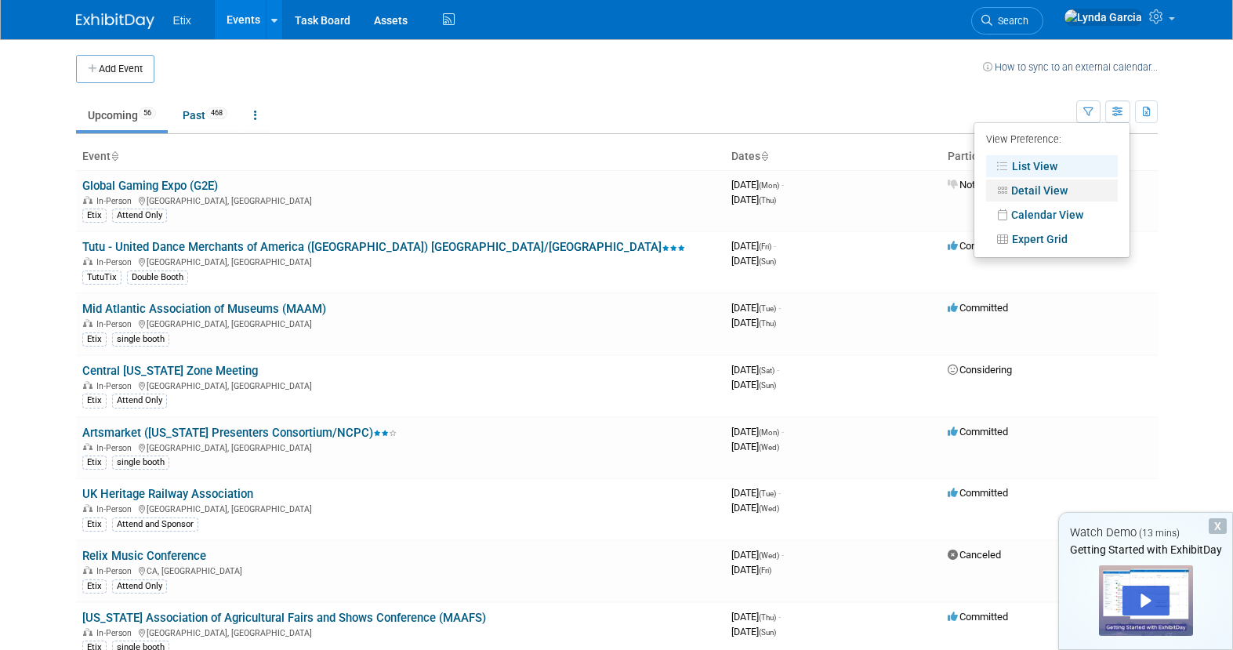  Describe the element at coordinates (150, 186) in the screenshot. I see `a: Global Gaming Expo (G2E)` at that location.